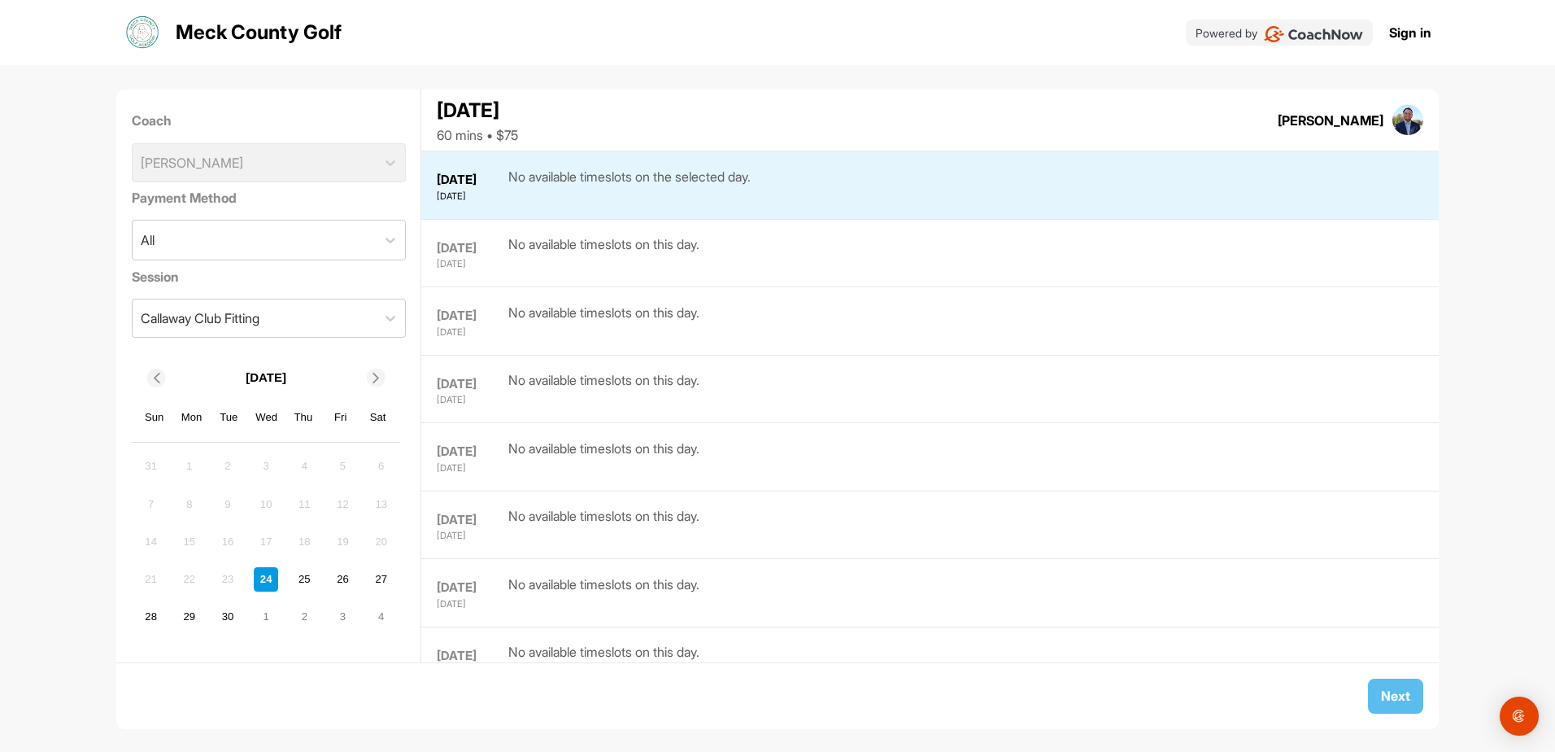 This screenshot has height=752, width=1555. What do you see at coordinates (147, 240) in the screenshot?
I see `div: All` at bounding box center [147, 240].